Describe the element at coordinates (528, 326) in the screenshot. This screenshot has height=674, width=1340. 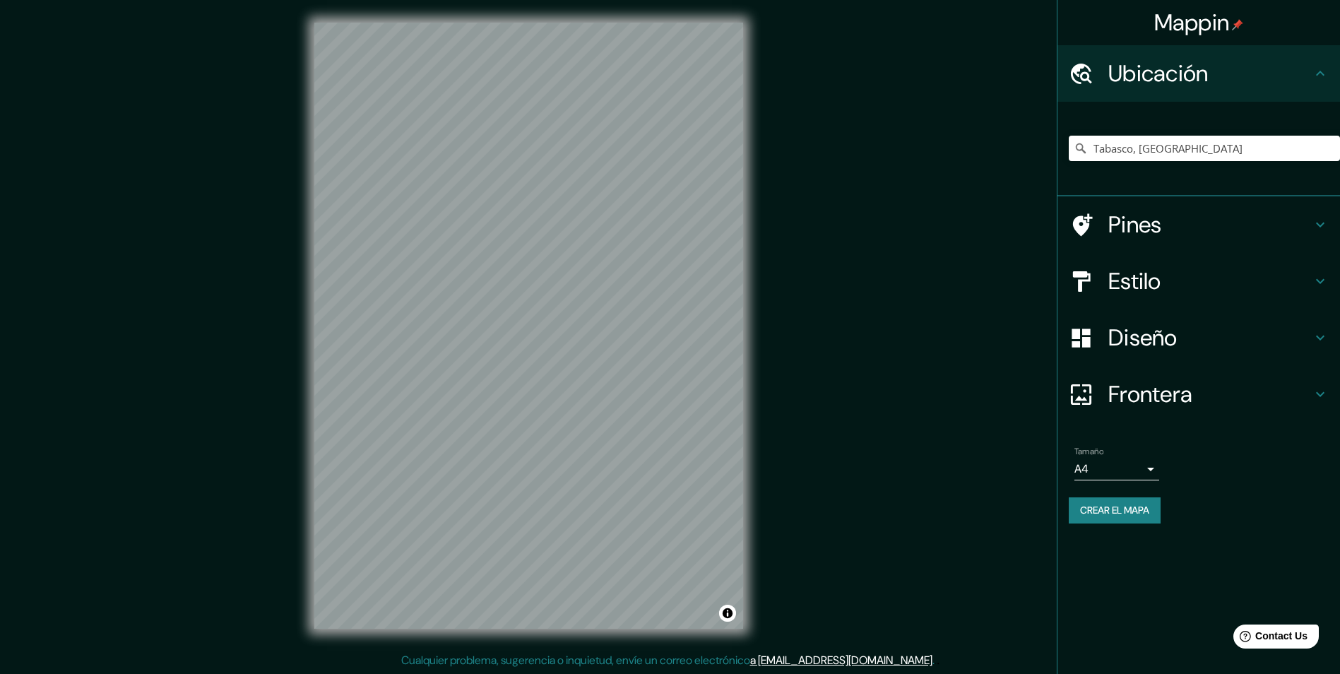
I see `canvas: Mapa` at that location.